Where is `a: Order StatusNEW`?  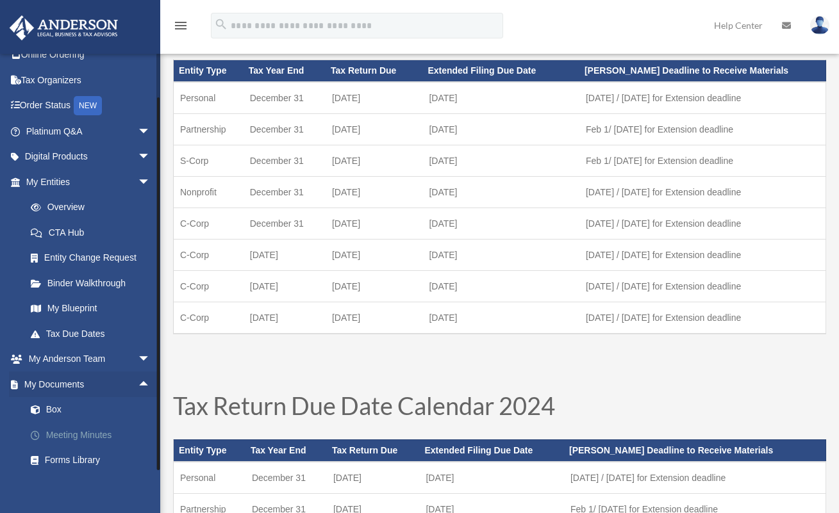 a: Order StatusNEW is located at coordinates (89, 106).